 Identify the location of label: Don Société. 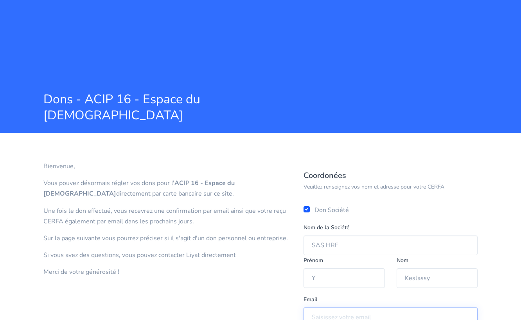
(332, 210).